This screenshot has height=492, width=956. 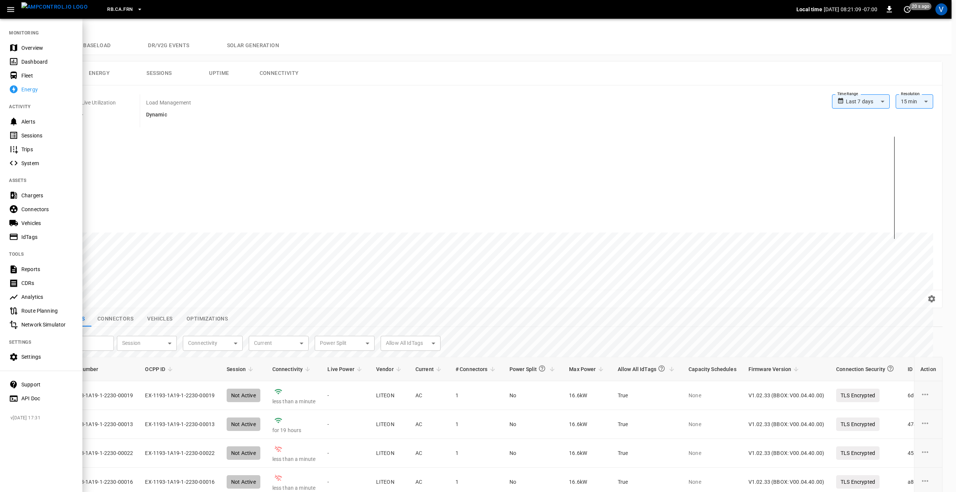 I want to click on div: Trips, so click(x=47, y=150).